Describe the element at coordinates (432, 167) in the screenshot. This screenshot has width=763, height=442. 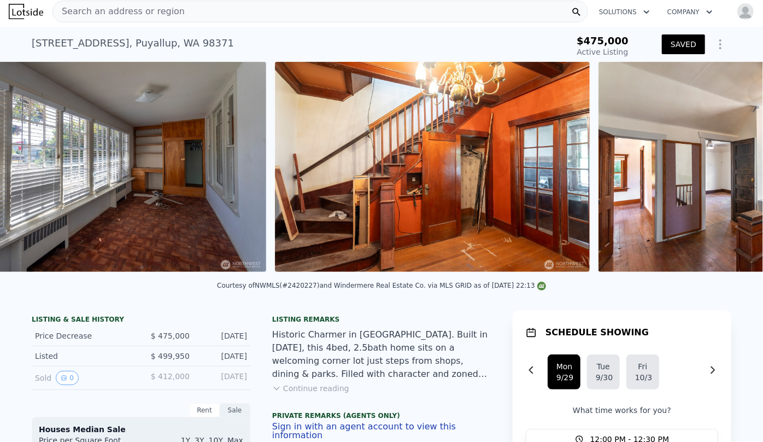
I see `img: Sale: 167446476 Parcel: 100838883` at that location.